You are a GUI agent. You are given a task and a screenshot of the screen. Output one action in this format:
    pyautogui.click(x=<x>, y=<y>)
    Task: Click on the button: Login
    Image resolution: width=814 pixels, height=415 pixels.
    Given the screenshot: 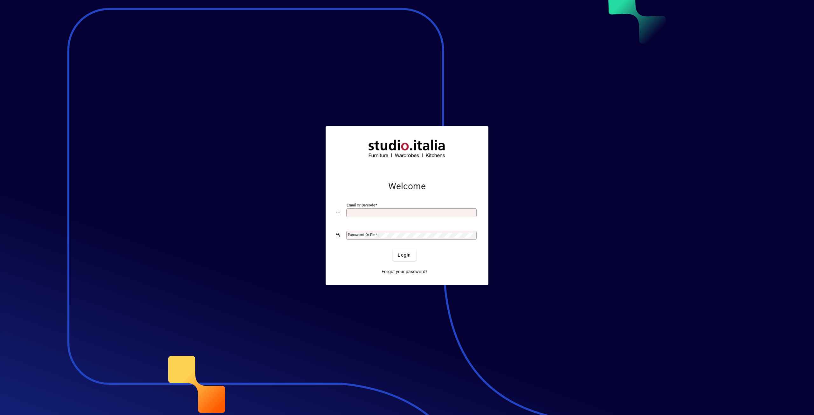 What is the action you would take?
    pyautogui.click(x=404, y=255)
    